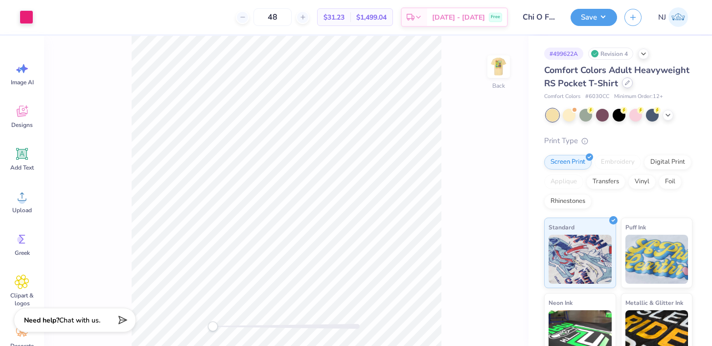 The height and width of the screenshot is (346, 712). Describe the element at coordinates (639, 96) in the screenshot. I see `span: Minimum Order: 12 +` at that location.